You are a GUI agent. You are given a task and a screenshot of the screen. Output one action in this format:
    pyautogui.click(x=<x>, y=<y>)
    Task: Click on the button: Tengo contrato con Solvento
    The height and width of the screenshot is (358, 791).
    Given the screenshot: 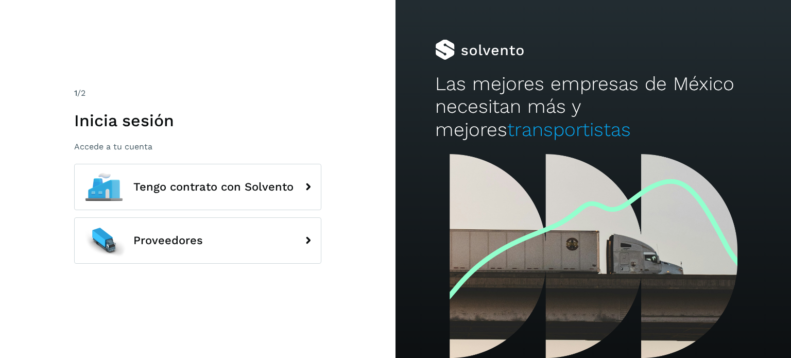 What is the action you would take?
    pyautogui.click(x=198, y=187)
    